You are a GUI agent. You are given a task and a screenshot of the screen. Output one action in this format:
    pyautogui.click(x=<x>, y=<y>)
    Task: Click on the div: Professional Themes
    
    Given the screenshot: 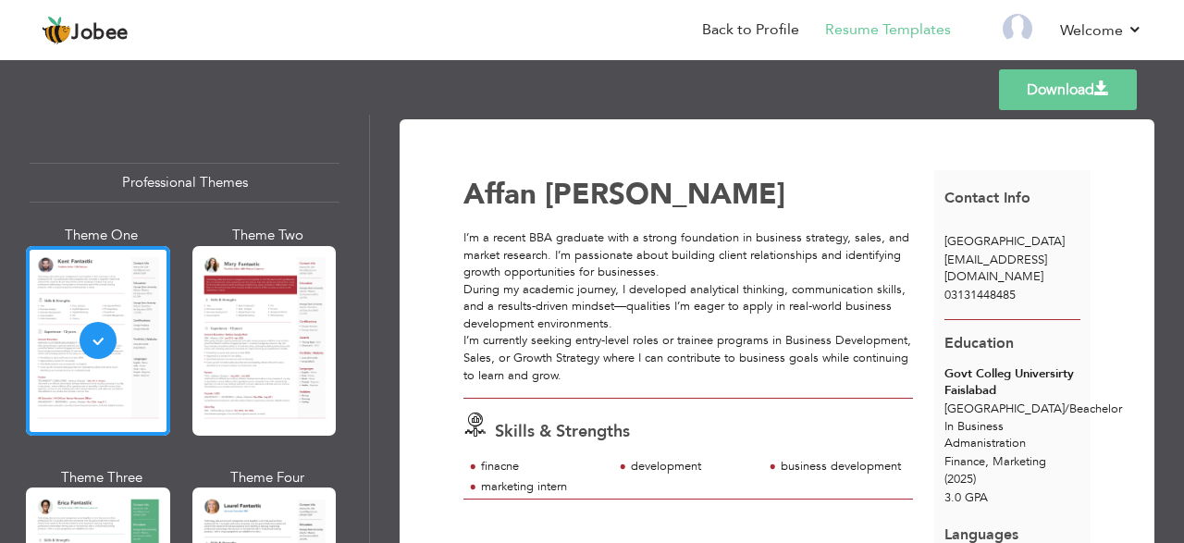 What is the action you would take?
    pyautogui.click(x=184, y=182)
    